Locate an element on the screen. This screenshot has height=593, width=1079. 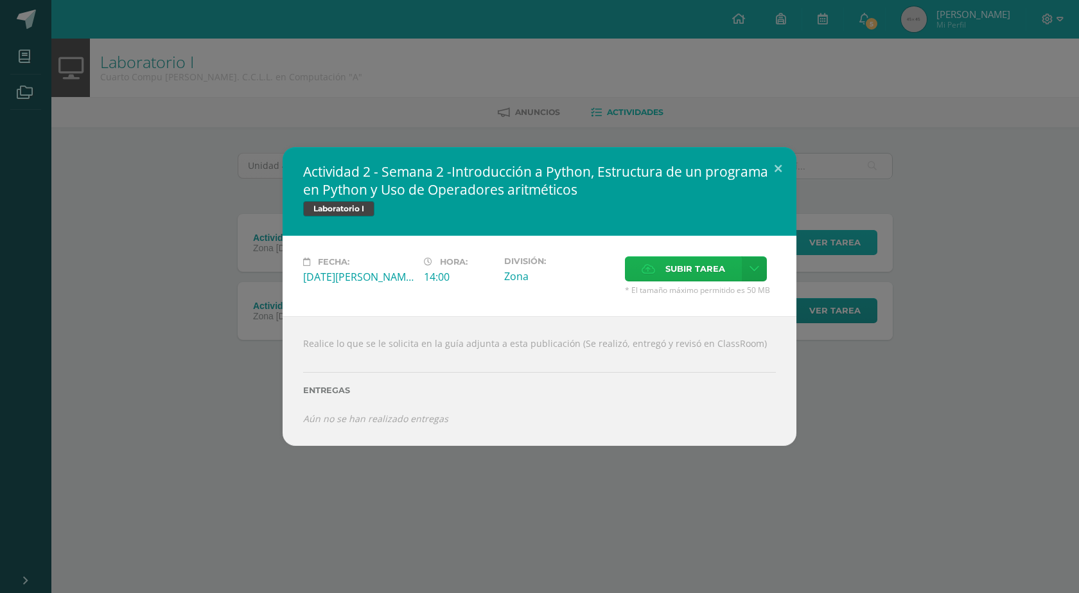
label: Entregas is located at coordinates (539, 390).